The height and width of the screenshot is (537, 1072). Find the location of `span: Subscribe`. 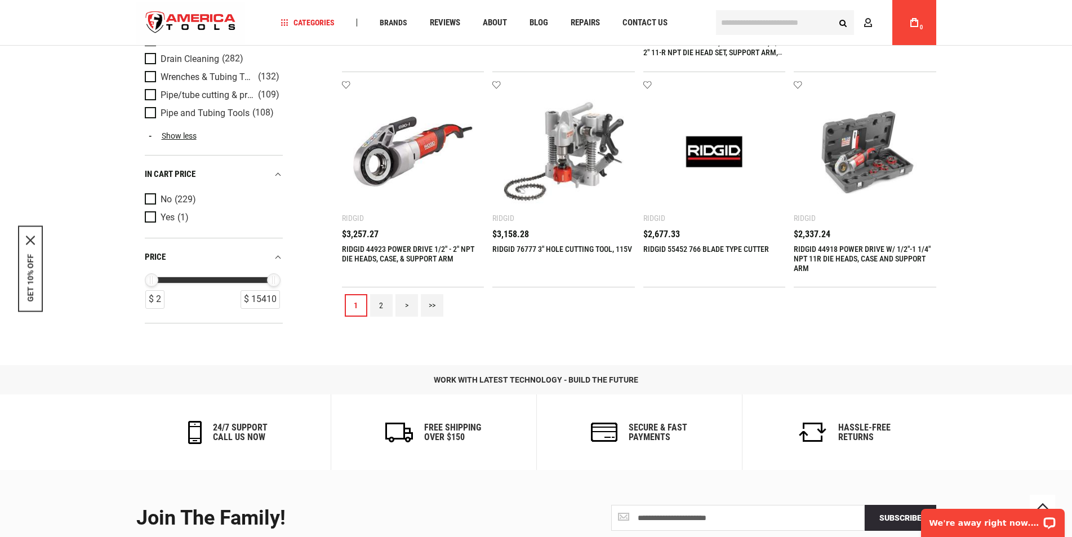

span: Subscribe is located at coordinates (900, 518).